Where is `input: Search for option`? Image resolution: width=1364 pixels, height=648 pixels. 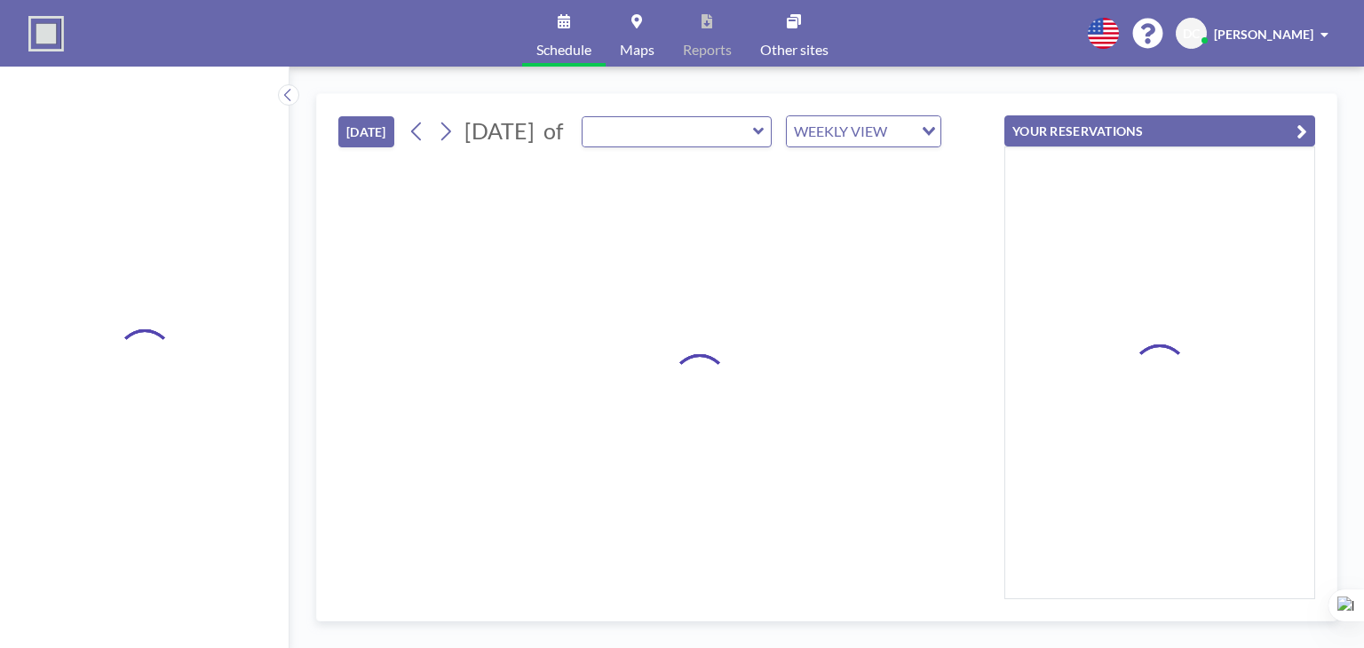
input: Search for option is located at coordinates (902, 131).